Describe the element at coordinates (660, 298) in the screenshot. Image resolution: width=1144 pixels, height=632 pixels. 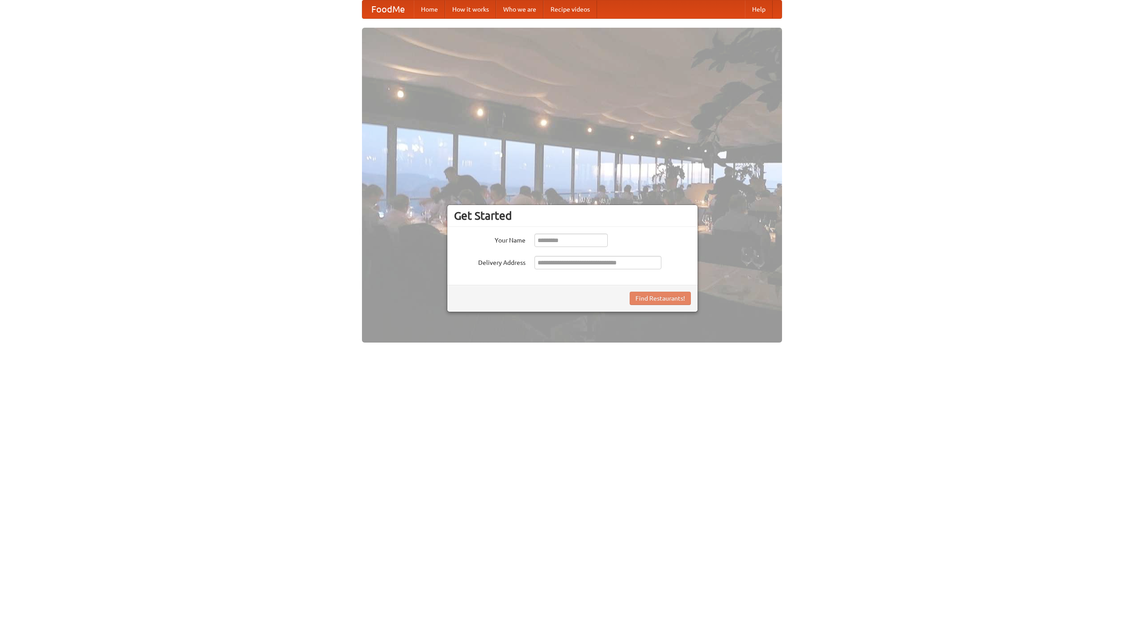
I see `button: Find Restaurants!` at that location.